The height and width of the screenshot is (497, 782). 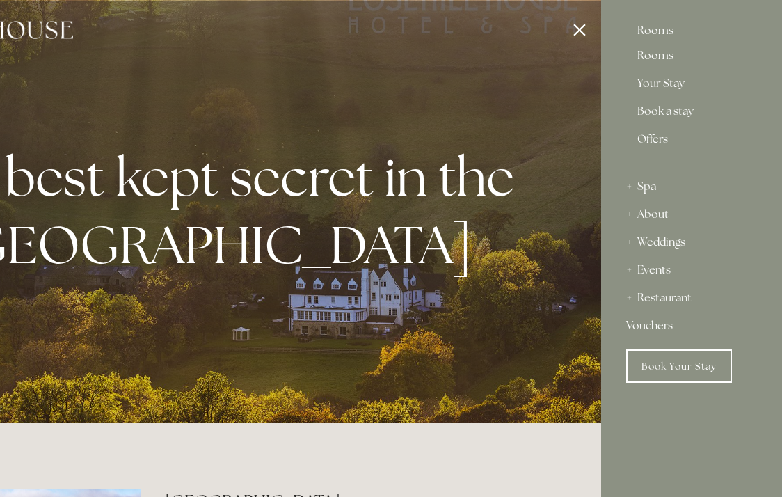 I want to click on div: Events, so click(x=691, y=270).